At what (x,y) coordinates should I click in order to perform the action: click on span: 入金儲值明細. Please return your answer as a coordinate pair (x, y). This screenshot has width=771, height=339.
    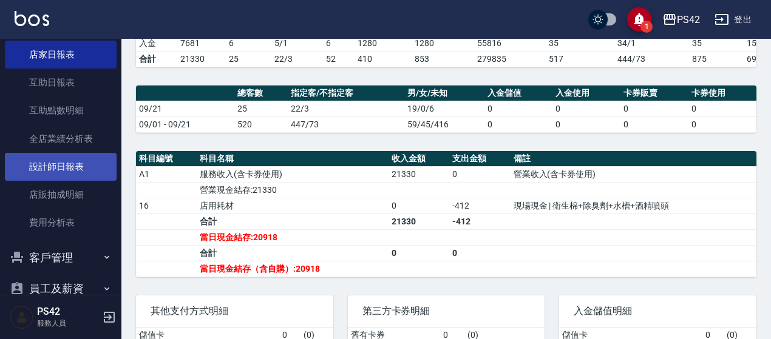
    Looking at the image, I should click on (658, 312).